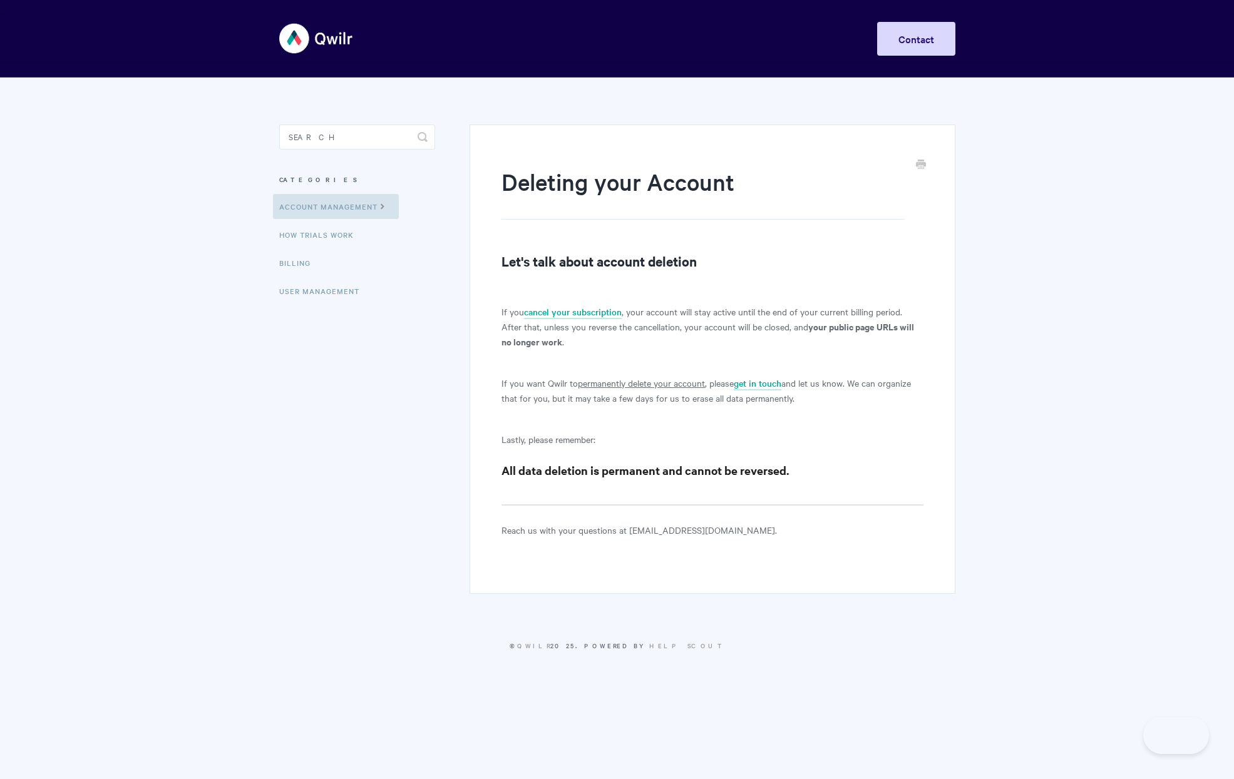  Describe the element at coordinates (712, 471) in the screenshot. I see `h3: All data deletion is permanent and cannot be reversed.` at that location.